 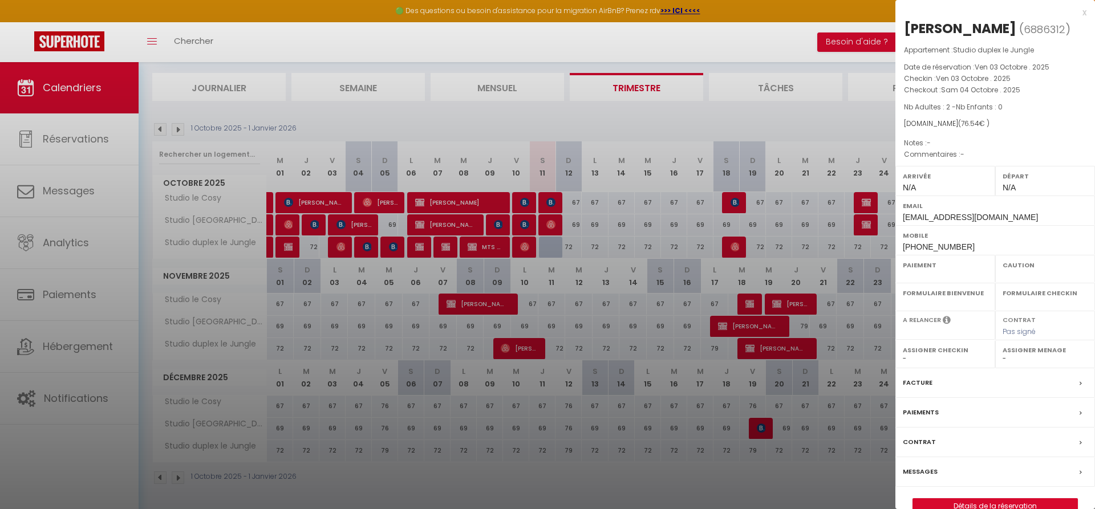 I want to click on label: Arrivée, so click(x=945, y=176).